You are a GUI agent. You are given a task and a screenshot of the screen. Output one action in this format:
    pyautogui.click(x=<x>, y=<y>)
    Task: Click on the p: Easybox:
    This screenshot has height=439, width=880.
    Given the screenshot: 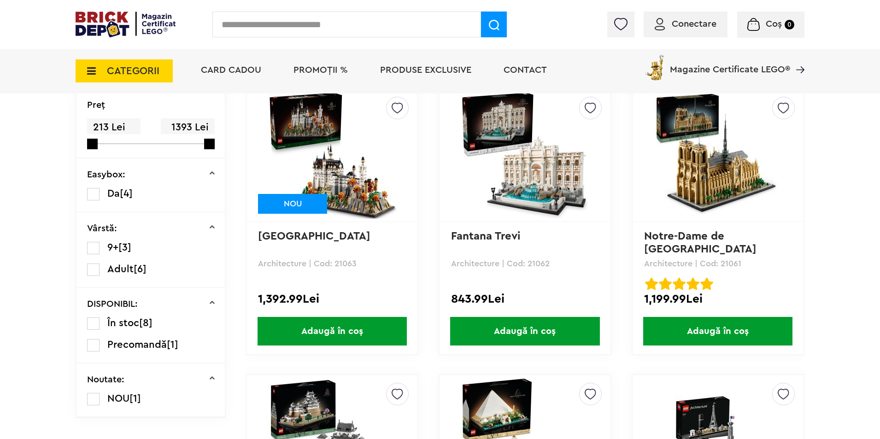 What is the action you would take?
    pyautogui.click(x=106, y=175)
    